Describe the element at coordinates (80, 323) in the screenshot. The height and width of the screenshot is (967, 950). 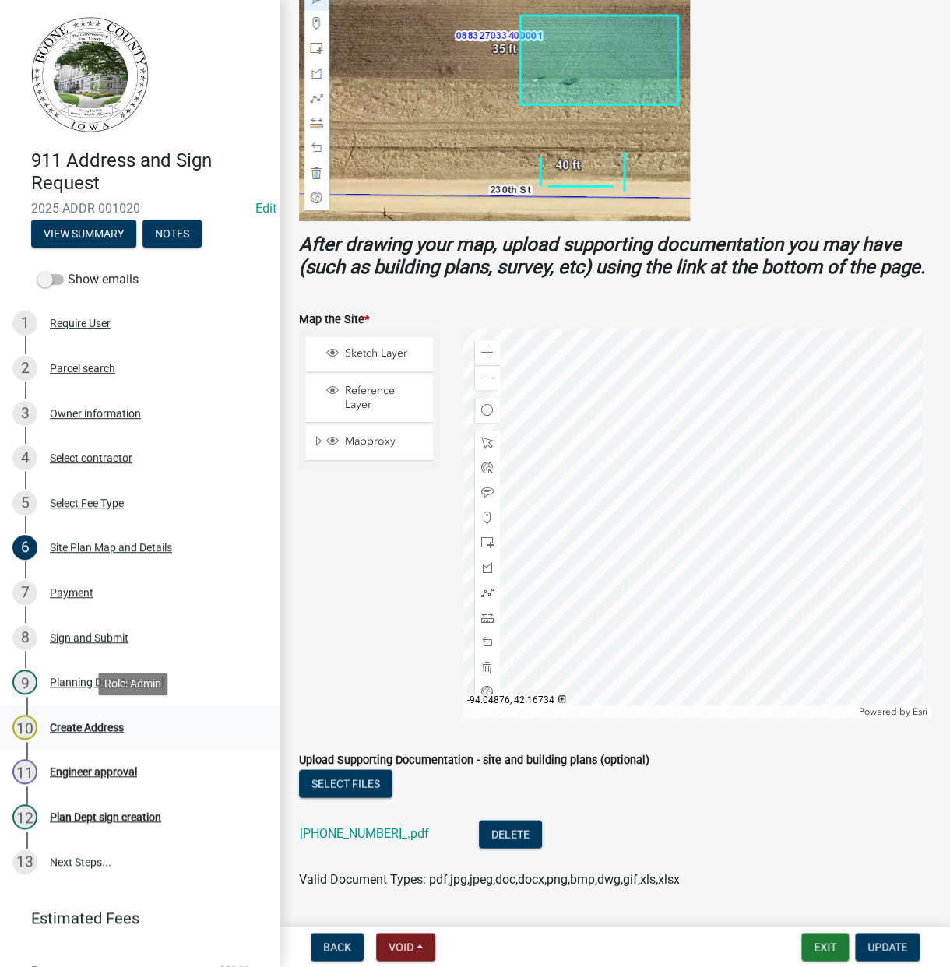
I see `div: Require User` at that location.